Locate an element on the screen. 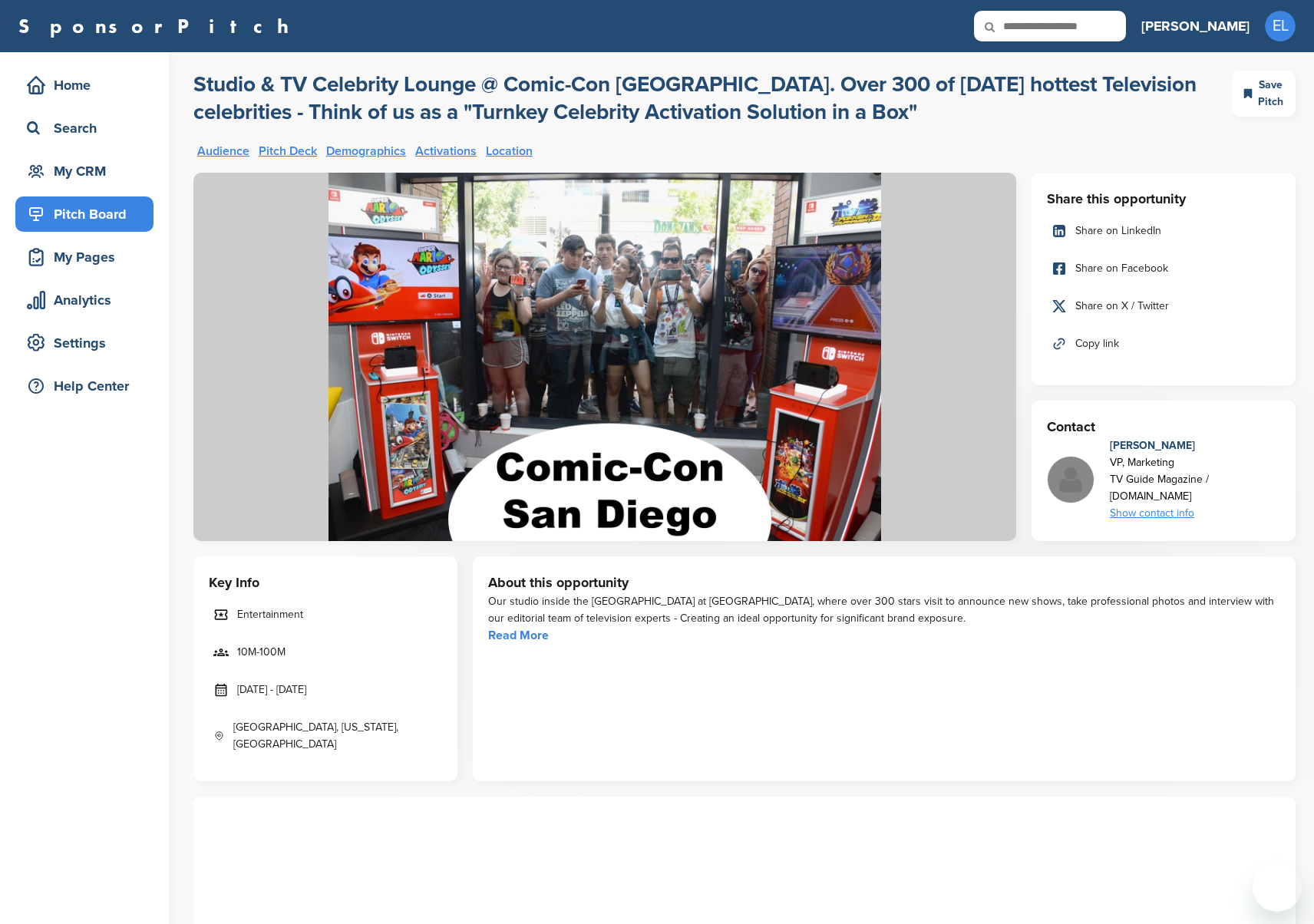 The image size is (1314, 924). a: Share on LinkedIn is located at coordinates (1164, 231).